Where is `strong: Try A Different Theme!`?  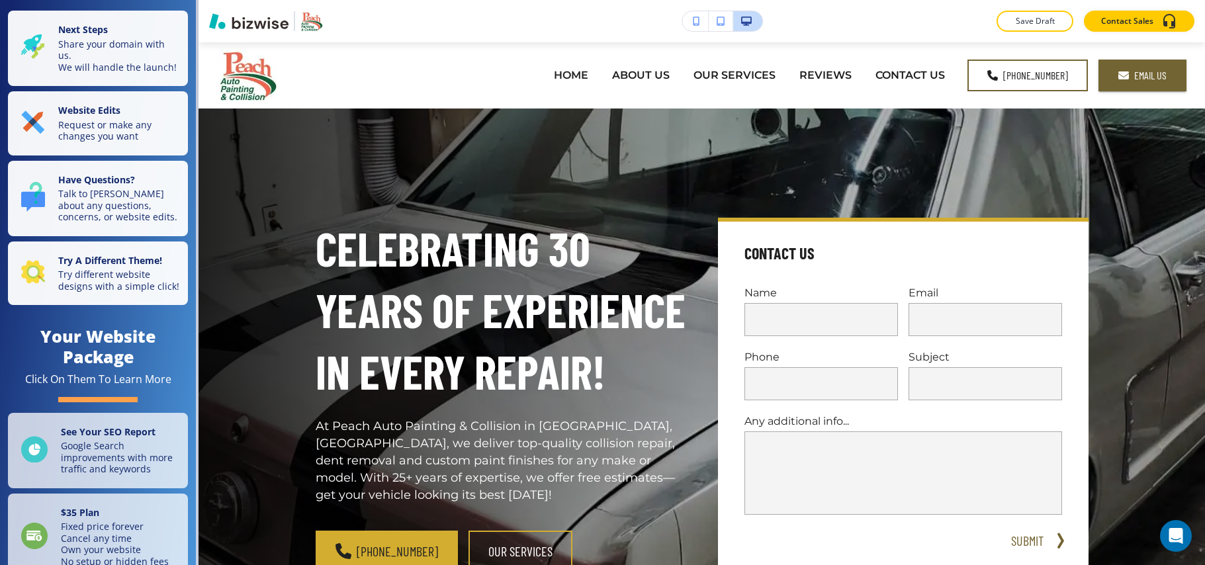
strong: Try A Different Theme! is located at coordinates (110, 260).